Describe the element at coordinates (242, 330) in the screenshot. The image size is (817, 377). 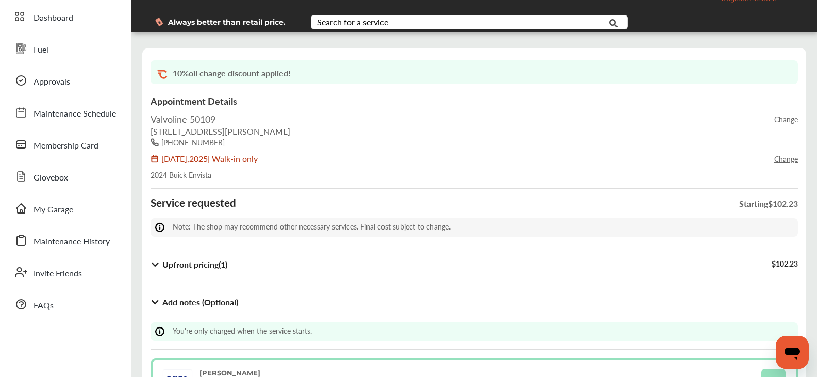
I see `span: You're only charged when the service starts.` at that location.